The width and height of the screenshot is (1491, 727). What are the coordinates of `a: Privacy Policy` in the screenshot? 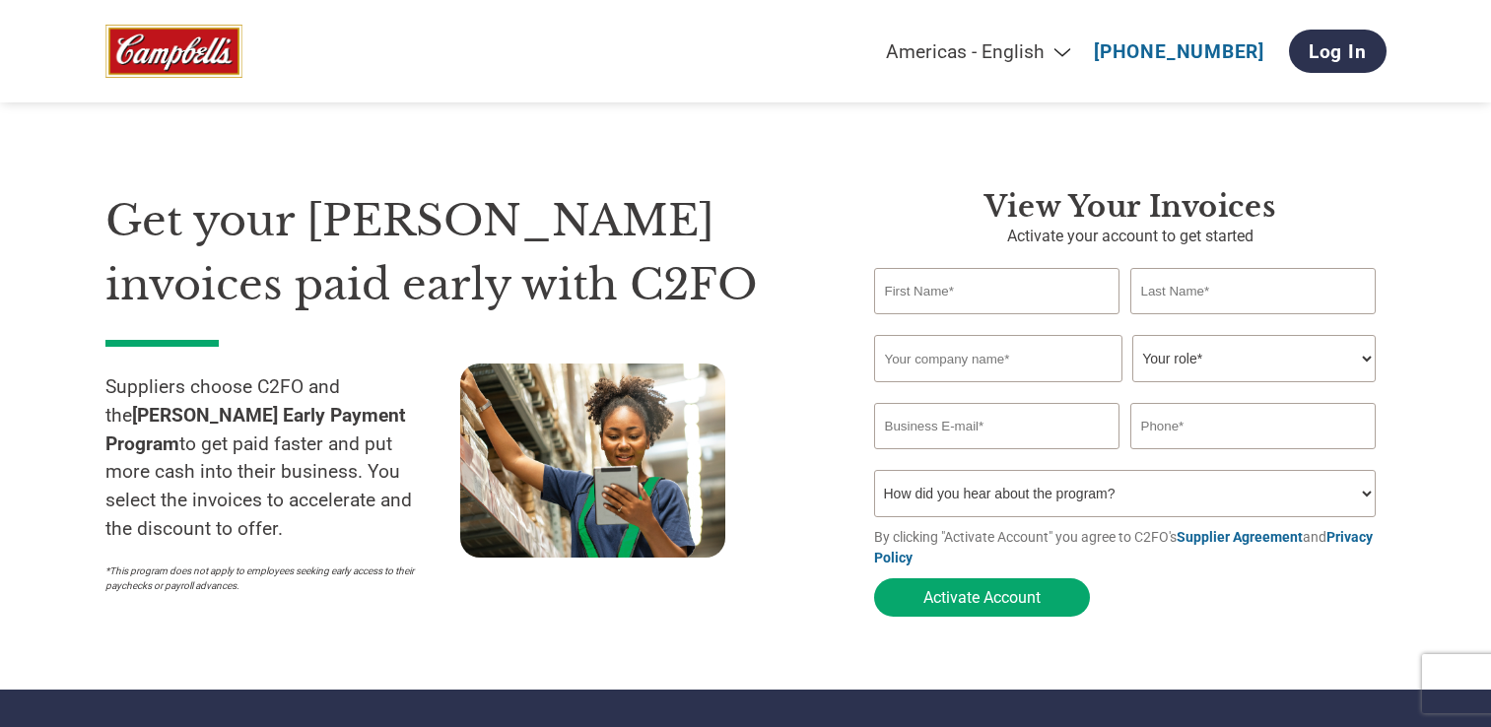 It's located at (1124, 547).